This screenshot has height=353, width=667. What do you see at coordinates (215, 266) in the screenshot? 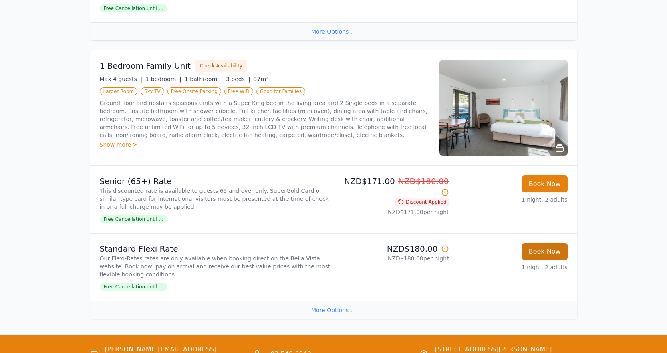
I see `p: Our Flexi-Rates rates are only available when booking direct on the Bella Vista website. Book now...` at bounding box center [215, 266].